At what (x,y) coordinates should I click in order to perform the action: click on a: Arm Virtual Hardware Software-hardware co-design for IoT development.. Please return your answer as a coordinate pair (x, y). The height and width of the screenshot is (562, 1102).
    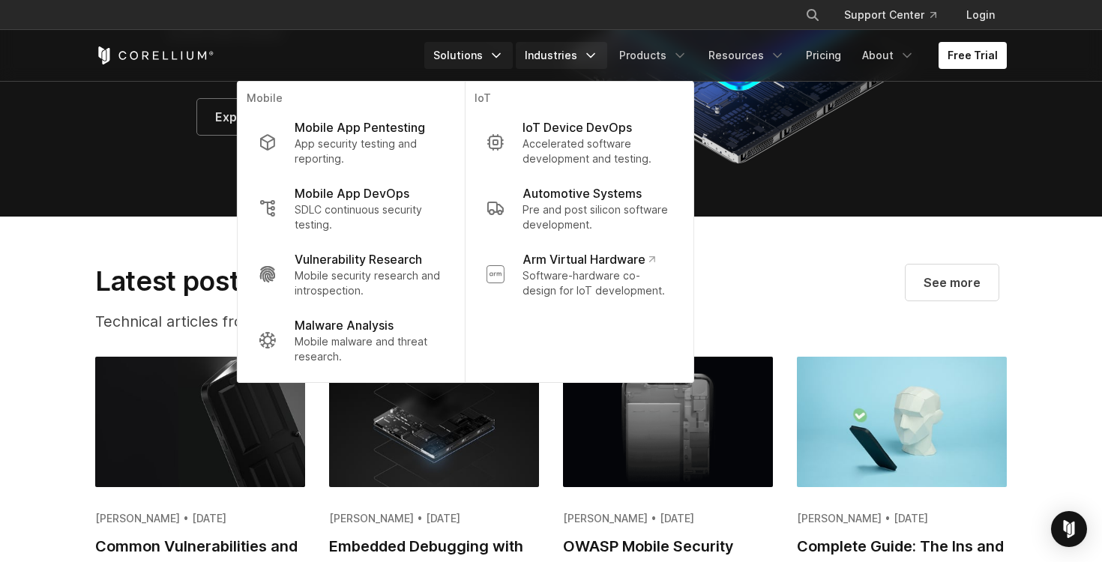
    Looking at the image, I should click on (579, 274).